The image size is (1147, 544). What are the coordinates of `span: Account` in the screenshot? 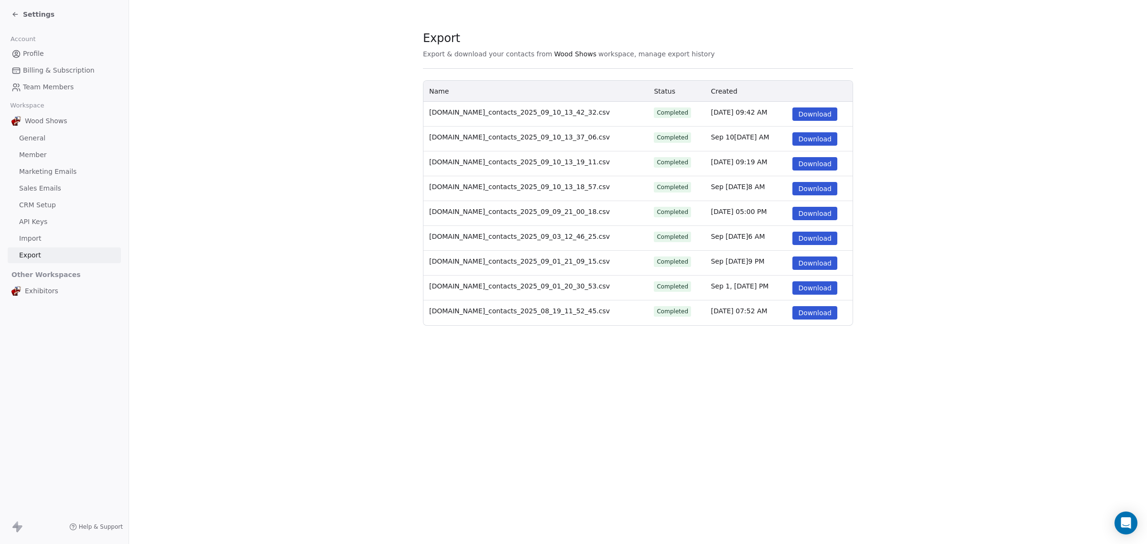 It's located at (23, 39).